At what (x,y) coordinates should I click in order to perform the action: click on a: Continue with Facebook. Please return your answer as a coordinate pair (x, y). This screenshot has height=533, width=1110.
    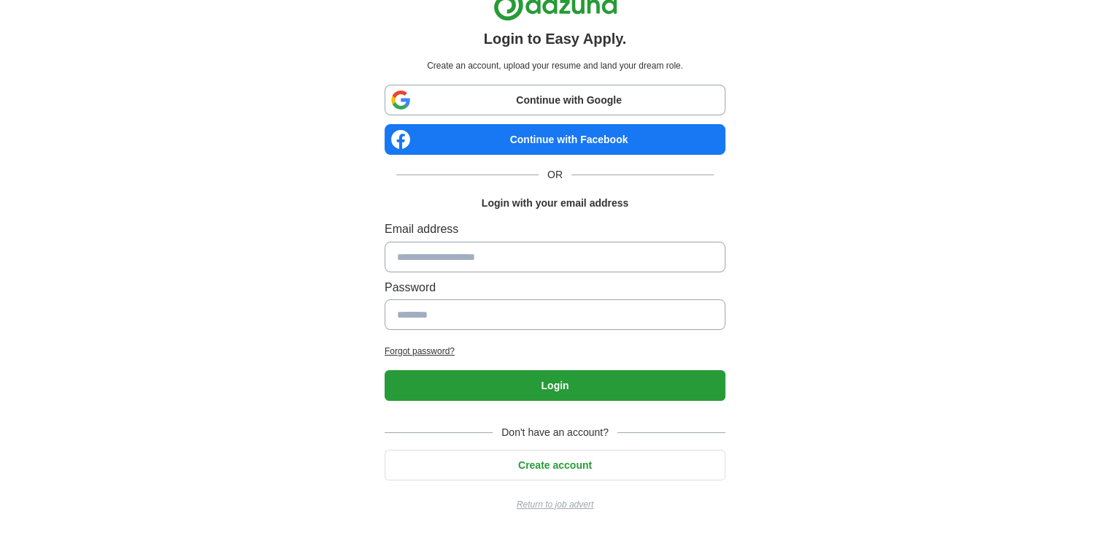
    Looking at the image, I should click on (555, 139).